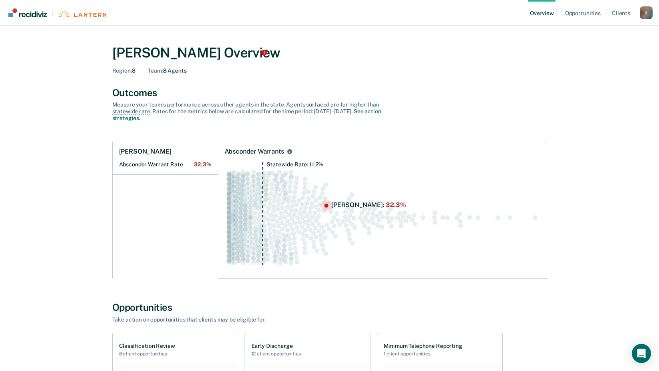 This screenshot has width=659, height=371. What do you see at coordinates (423, 354) in the screenshot?
I see `h2: 1 client opportunities` at bounding box center [423, 354].